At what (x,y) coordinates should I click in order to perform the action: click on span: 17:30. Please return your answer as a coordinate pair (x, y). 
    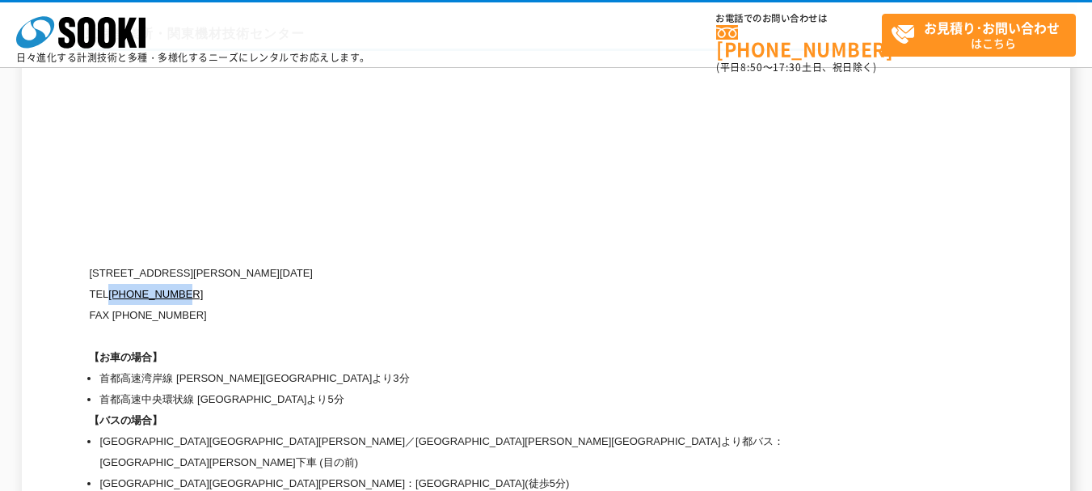
    Looking at the image, I should click on (788, 67).